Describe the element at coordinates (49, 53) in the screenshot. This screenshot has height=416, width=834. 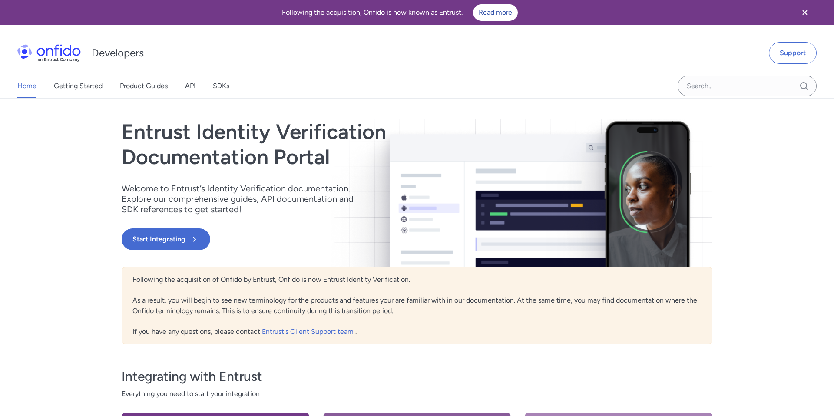
I see `img: Onfido Logo` at that location.